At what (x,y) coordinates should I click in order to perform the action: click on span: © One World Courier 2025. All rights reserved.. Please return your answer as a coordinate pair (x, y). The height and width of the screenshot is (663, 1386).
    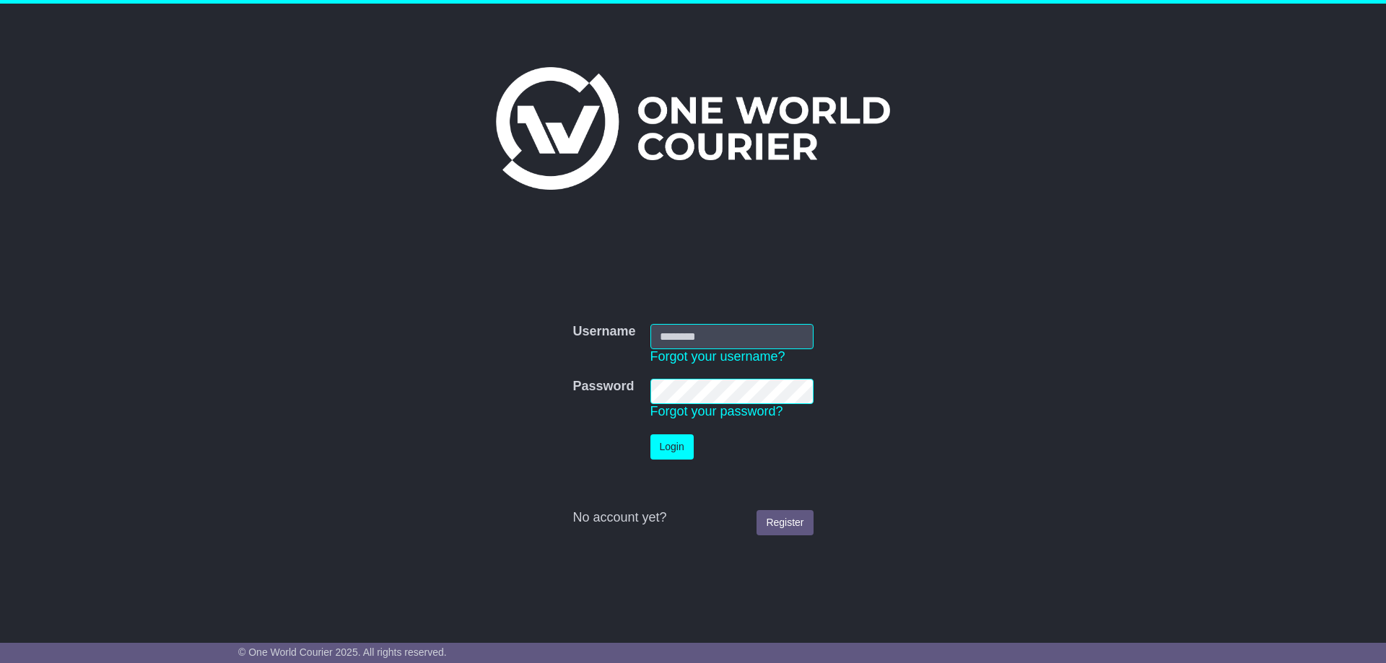
    Looking at the image, I should click on (342, 653).